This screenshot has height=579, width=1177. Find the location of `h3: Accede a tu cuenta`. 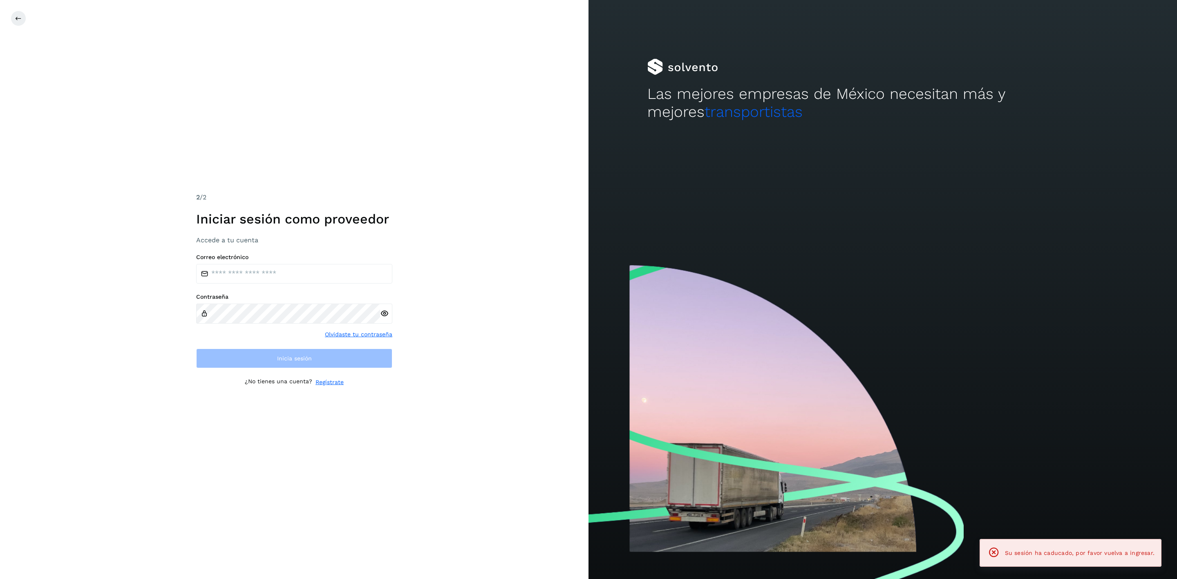

h3: Accede a tu cuenta is located at coordinates (294, 240).